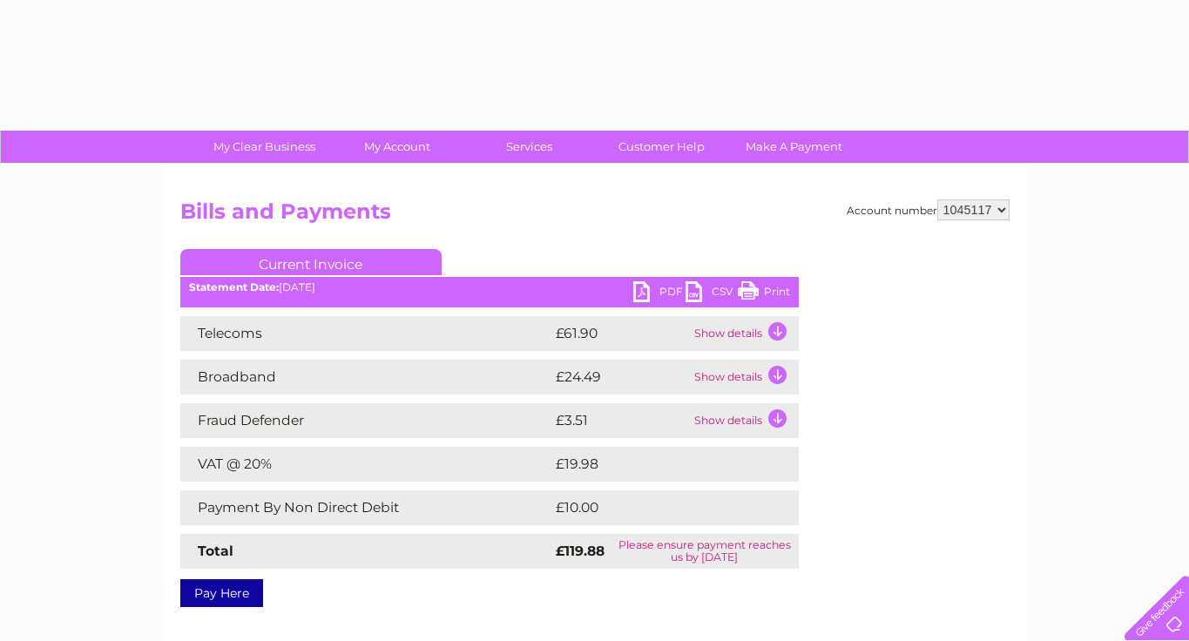 Image resolution: width=1189 pixels, height=641 pixels. I want to click on div: Account number, so click(928, 210).